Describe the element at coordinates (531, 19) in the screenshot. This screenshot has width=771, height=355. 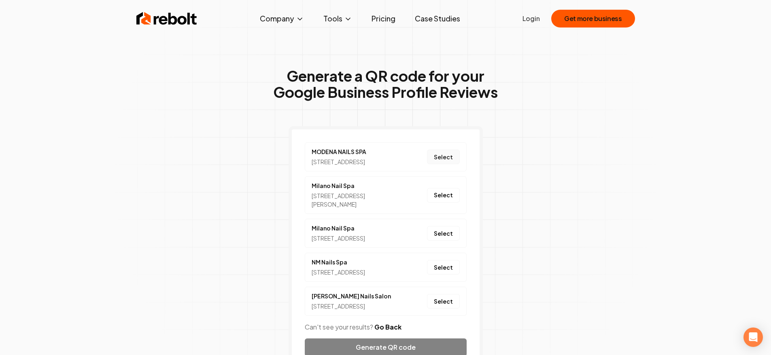
I see `a: Login` at that location.